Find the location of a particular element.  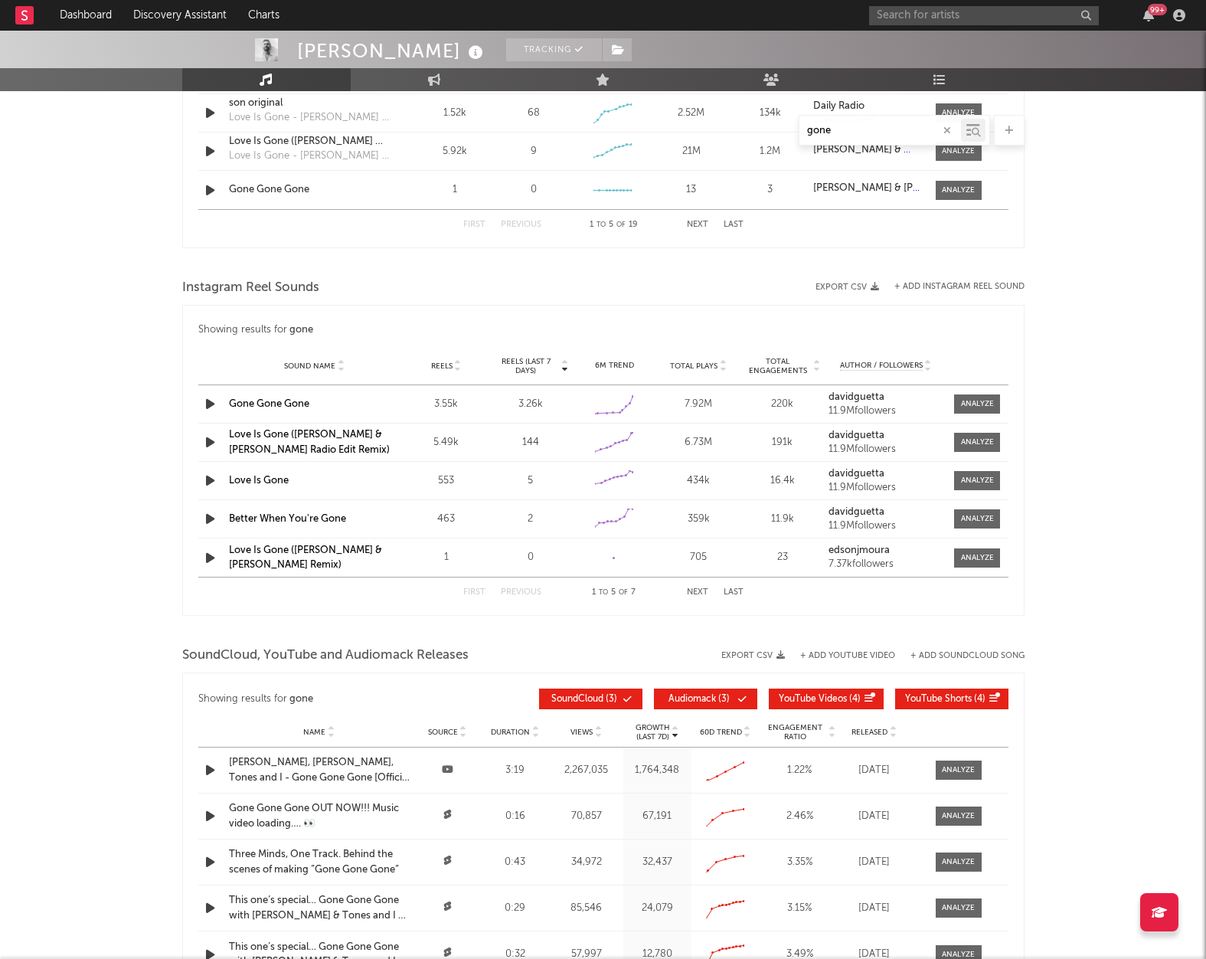

span: ( 4 ) is located at coordinates (945, 699).